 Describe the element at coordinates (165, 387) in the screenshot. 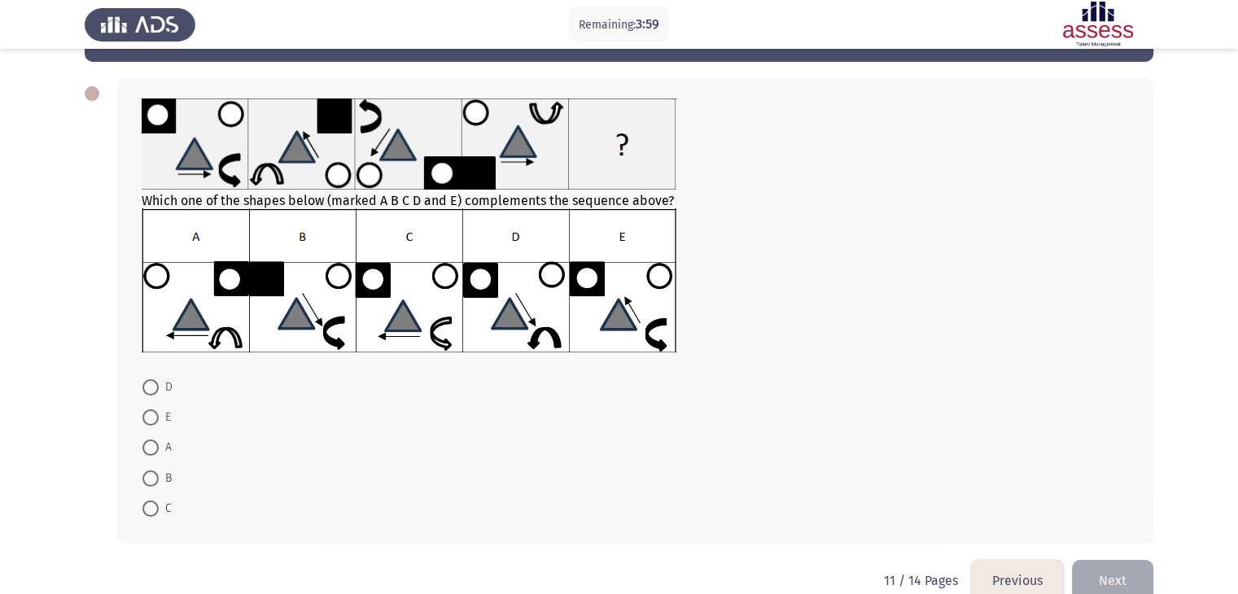

I see `span: D` at that location.